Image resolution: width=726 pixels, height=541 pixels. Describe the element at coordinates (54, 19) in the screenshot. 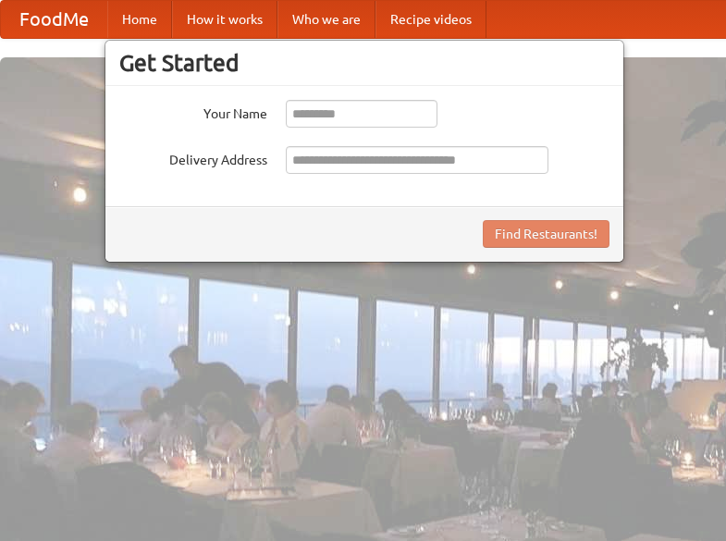

I see `a: FoodMe` at that location.